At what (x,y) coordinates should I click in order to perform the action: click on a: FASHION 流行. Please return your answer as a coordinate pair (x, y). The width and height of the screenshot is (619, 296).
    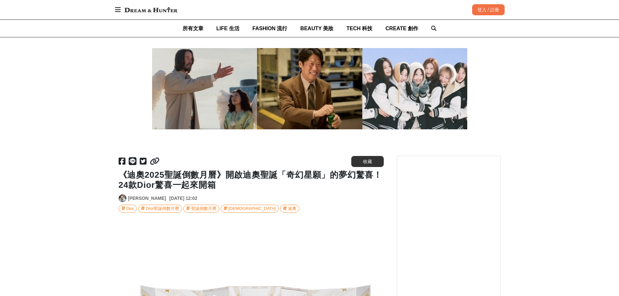
    Looking at the image, I should click on (270, 28).